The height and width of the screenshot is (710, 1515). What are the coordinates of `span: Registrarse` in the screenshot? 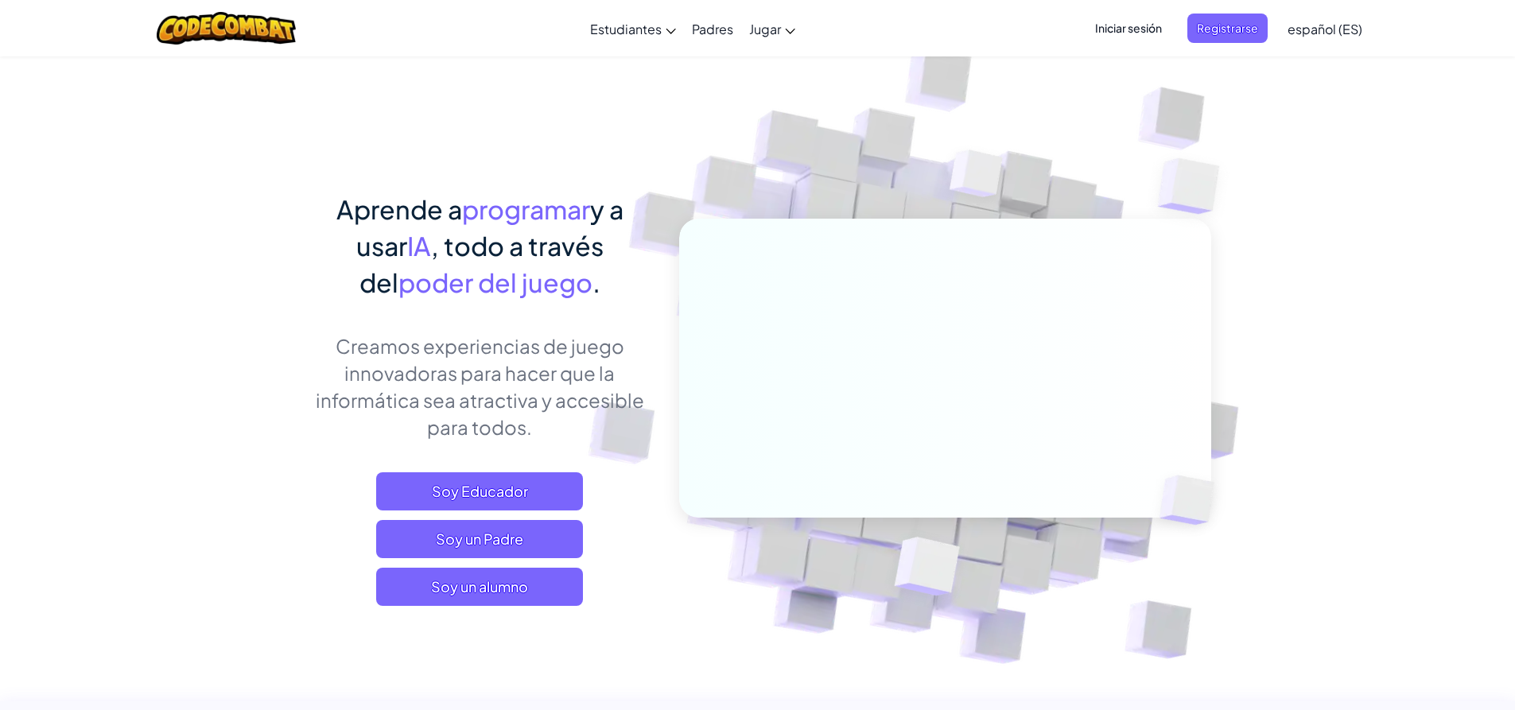 It's located at (1227, 28).